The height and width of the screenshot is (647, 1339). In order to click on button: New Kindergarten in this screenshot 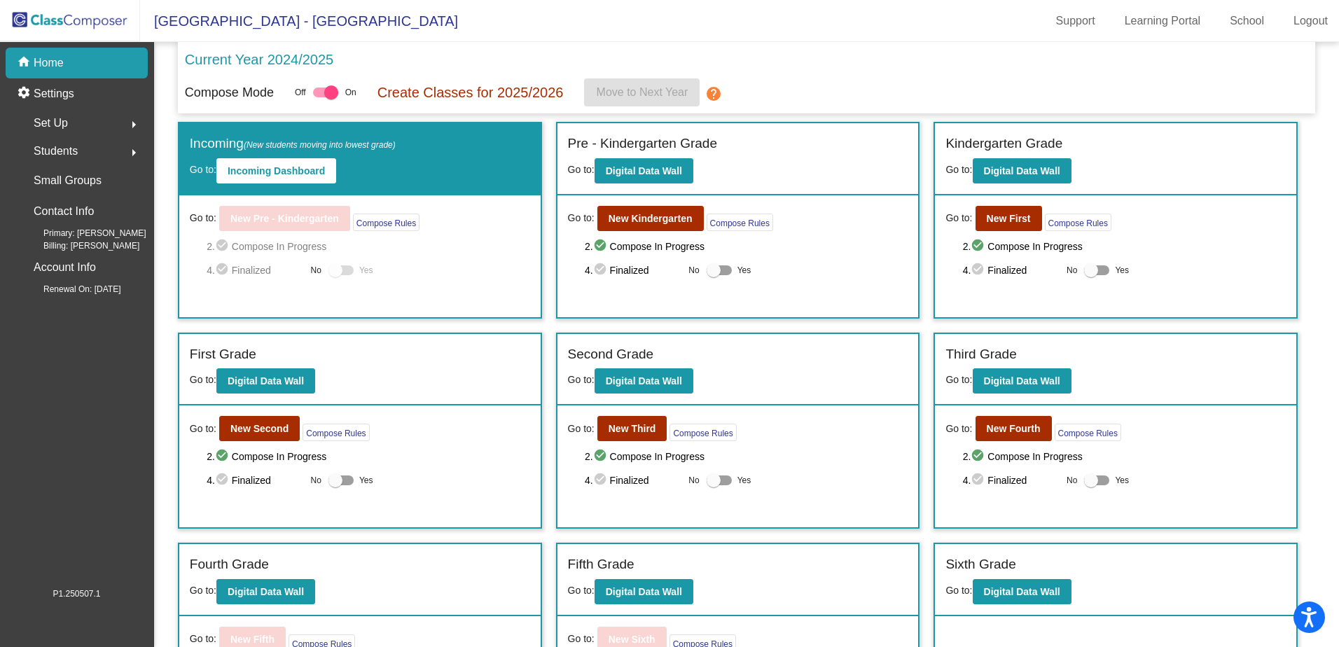, I will do `click(650, 218)`.